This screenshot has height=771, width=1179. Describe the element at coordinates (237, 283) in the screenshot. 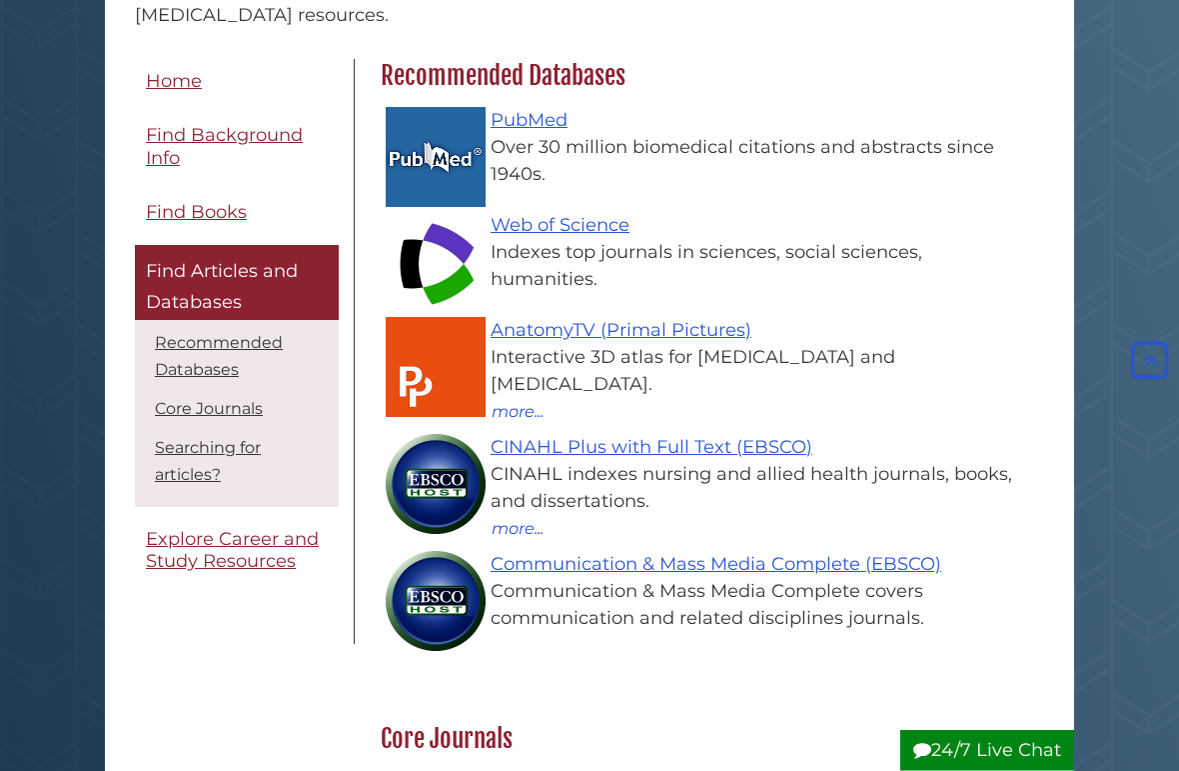

I see `a: Find Articles and Databases` at that location.